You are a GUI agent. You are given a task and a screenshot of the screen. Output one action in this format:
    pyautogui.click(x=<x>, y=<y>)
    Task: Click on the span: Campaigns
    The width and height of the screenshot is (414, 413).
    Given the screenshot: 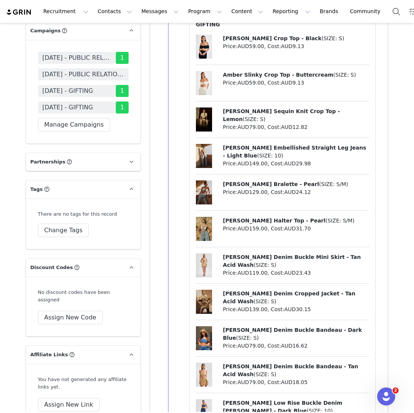 What is the action you would take?
    pyautogui.click(x=45, y=31)
    